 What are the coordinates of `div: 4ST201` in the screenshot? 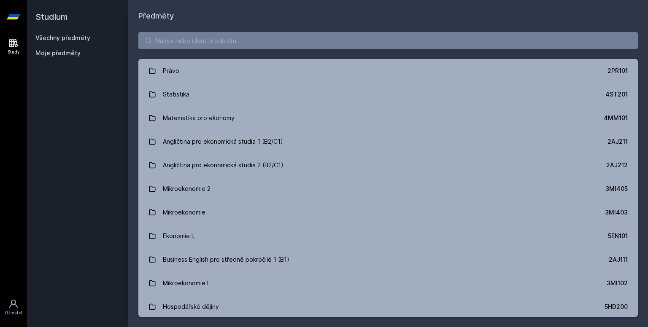 It's located at (617, 95).